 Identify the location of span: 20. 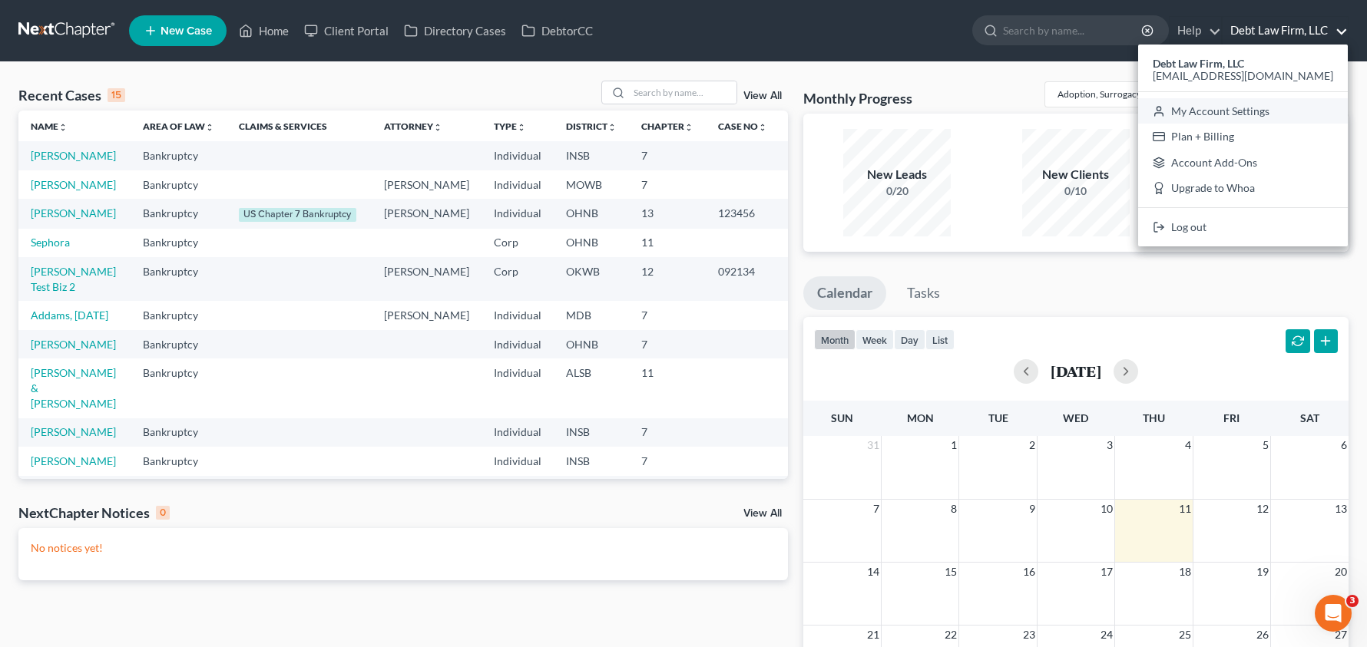
(1341, 572).